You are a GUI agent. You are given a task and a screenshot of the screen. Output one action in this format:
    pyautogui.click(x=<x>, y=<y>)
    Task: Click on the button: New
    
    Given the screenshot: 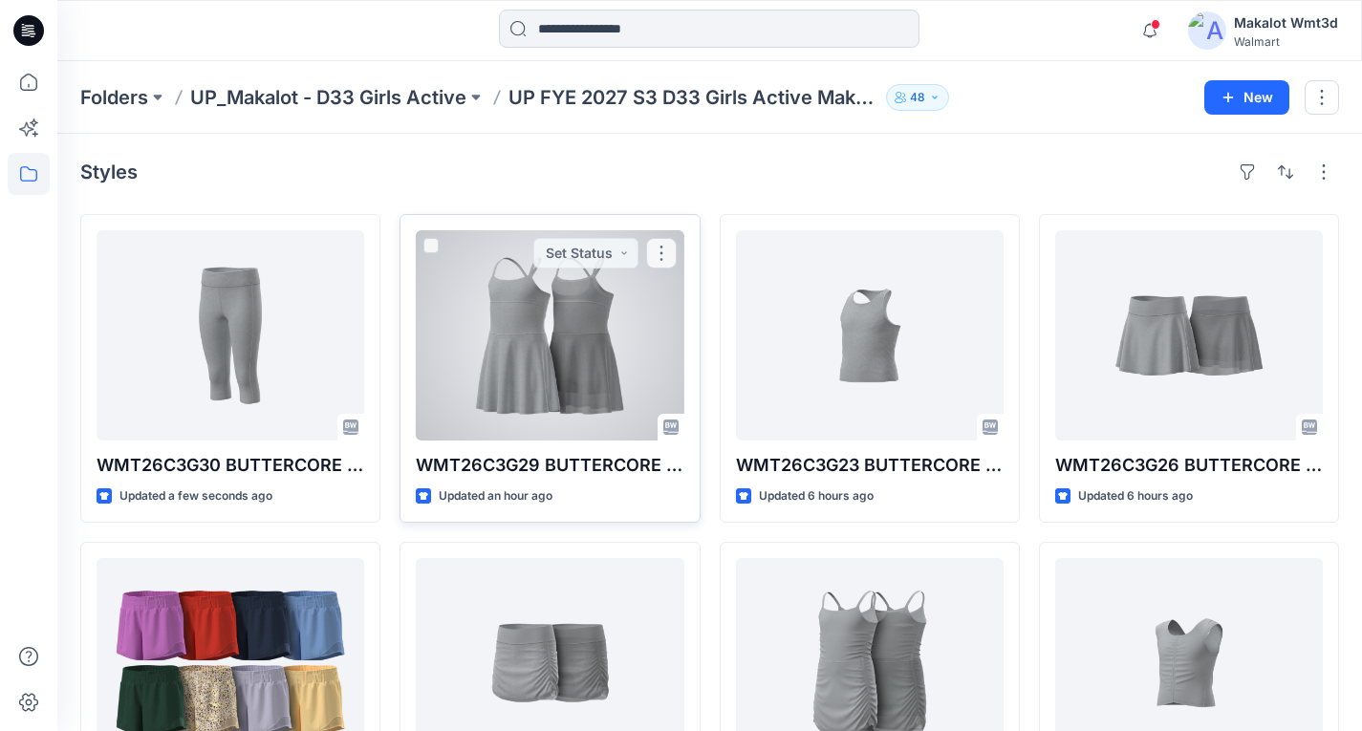 What is the action you would take?
    pyautogui.click(x=1246, y=97)
    